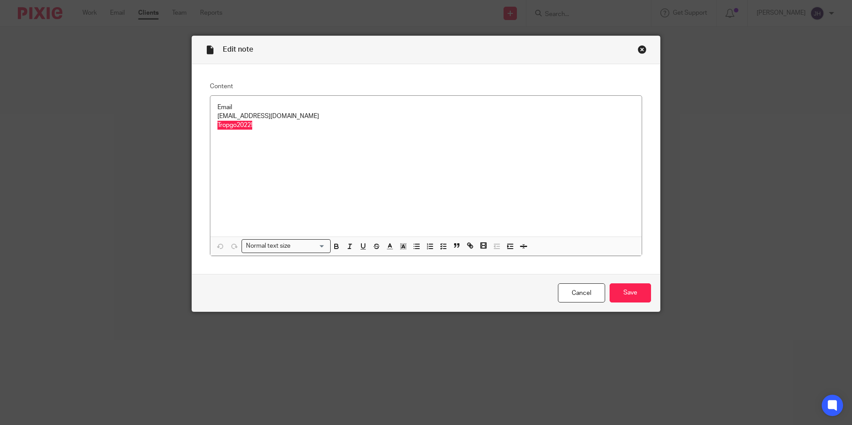 The width and height of the screenshot is (852, 425). I want to click on p: Tropgo2022!, so click(426, 125).